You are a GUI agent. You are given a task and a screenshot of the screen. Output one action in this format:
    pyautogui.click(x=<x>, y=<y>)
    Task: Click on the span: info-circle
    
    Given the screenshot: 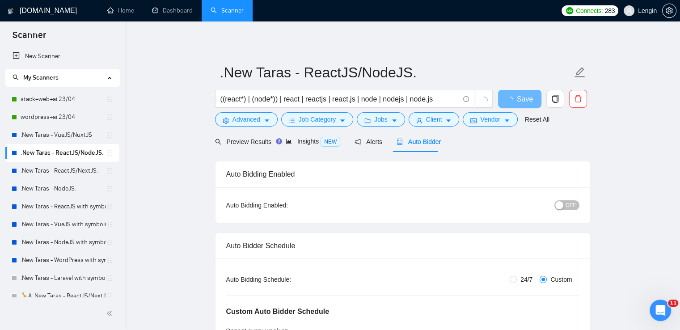 What is the action you would take?
    pyautogui.click(x=466, y=99)
    